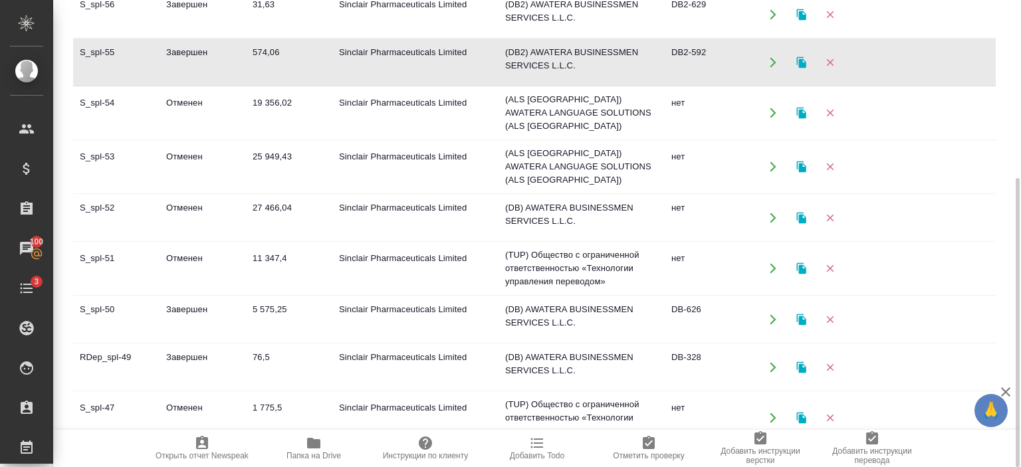 The width and height of the screenshot is (1021, 467). What do you see at coordinates (289, 269) in the screenshot?
I see `td: 11 347,4` at bounding box center [289, 269].